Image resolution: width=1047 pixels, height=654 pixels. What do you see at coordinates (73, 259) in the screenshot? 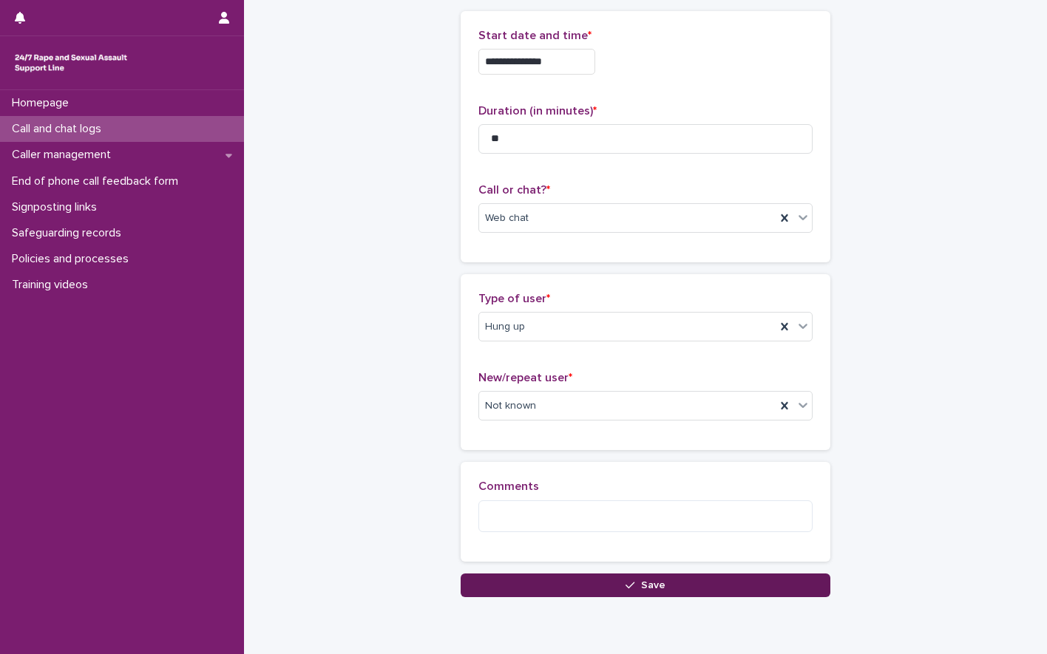
I see `p: Policies and processes` at bounding box center [73, 259].